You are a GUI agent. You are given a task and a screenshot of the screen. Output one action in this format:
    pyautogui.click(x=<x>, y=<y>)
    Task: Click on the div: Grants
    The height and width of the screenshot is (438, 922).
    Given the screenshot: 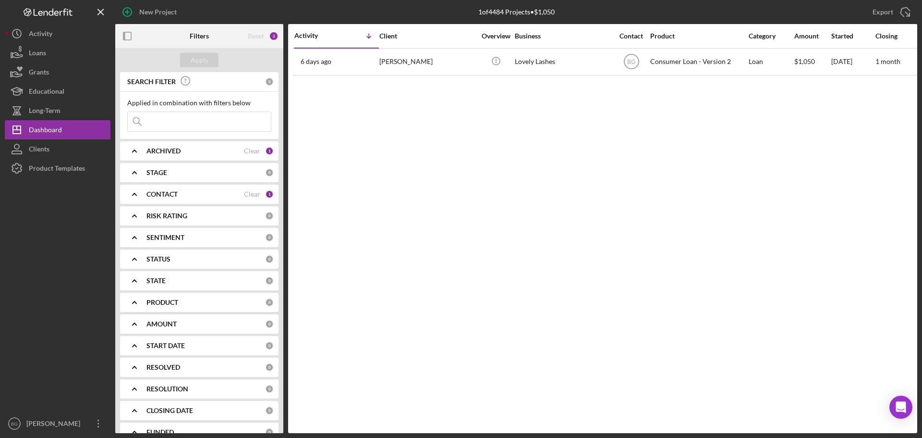 What is the action you would take?
    pyautogui.click(x=39, y=73)
    